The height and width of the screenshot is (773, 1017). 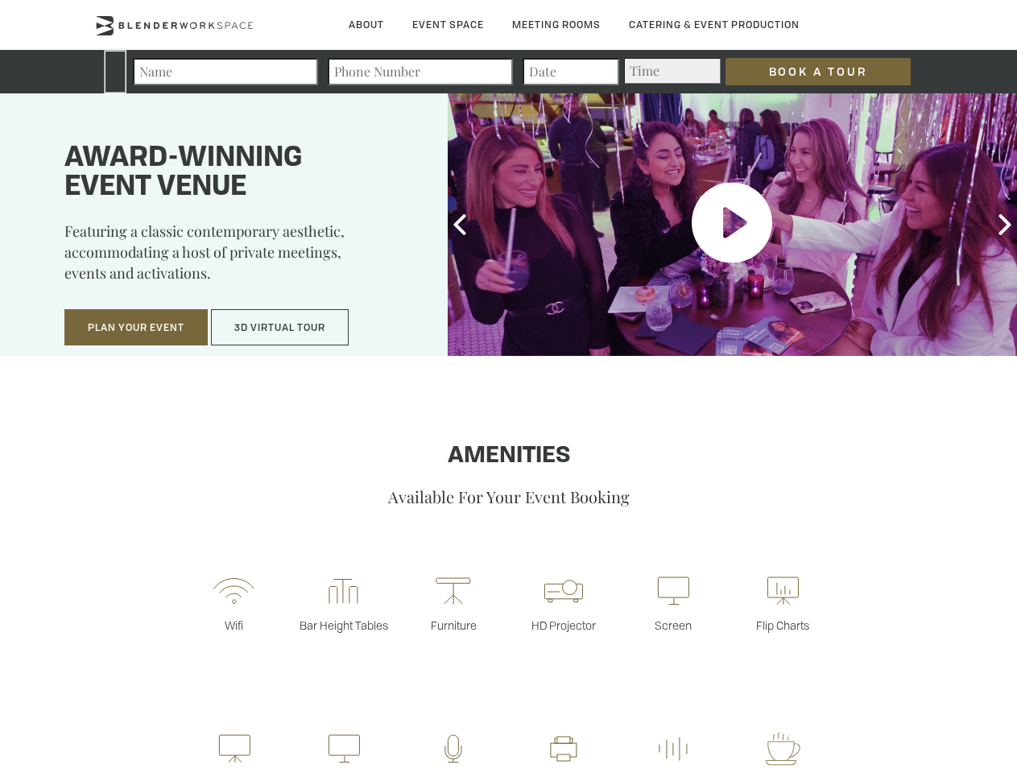 What do you see at coordinates (818, 72) in the screenshot?
I see `input: Book a Tour` at bounding box center [818, 72].